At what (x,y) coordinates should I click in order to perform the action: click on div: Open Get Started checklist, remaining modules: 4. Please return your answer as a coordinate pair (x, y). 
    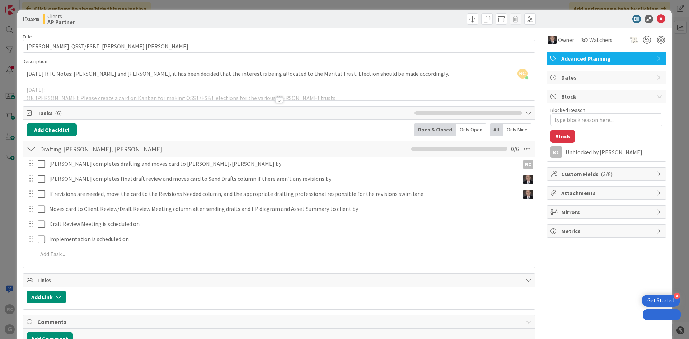
    Looking at the image, I should click on (660, 301).